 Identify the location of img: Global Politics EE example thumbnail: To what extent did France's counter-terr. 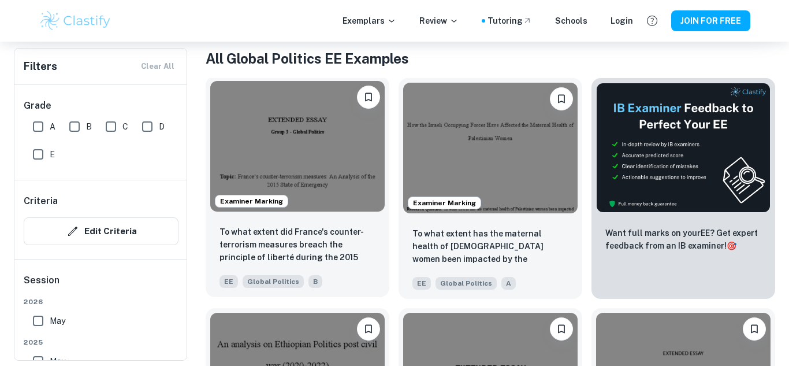
(297, 146).